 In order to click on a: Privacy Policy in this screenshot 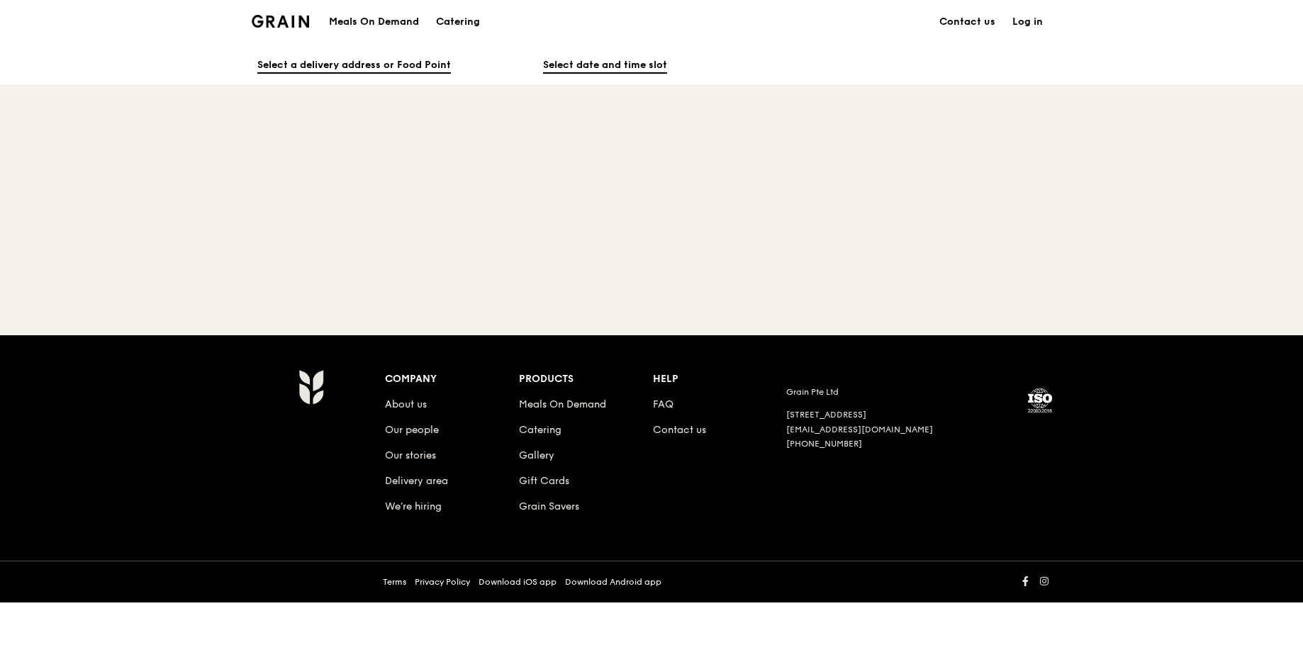, I will do `click(442, 582)`.